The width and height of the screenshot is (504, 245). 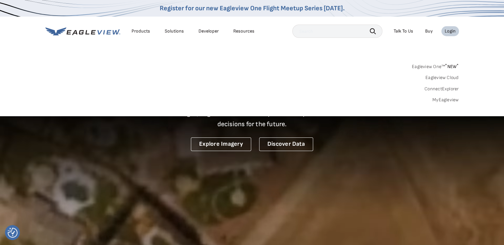 What do you see at coordinates (442, 89) in the screenshot?
I see `a: ConnectExplorer` at bounding box center [442, 89].